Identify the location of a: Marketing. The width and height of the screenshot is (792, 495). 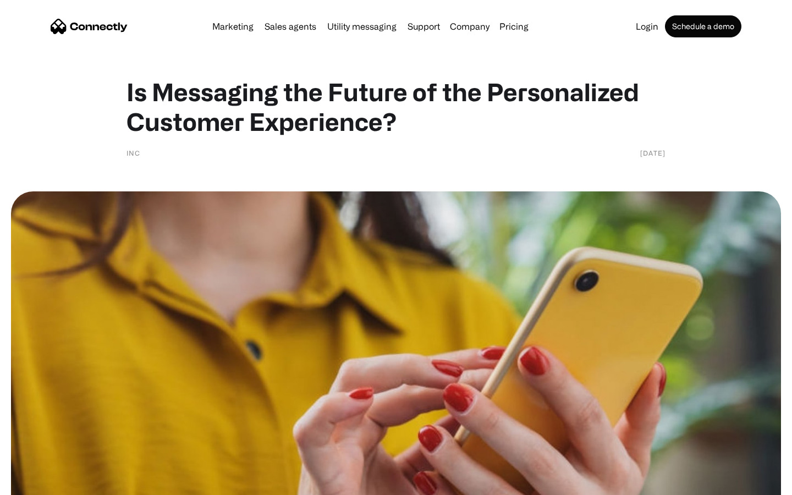
(233, 26).